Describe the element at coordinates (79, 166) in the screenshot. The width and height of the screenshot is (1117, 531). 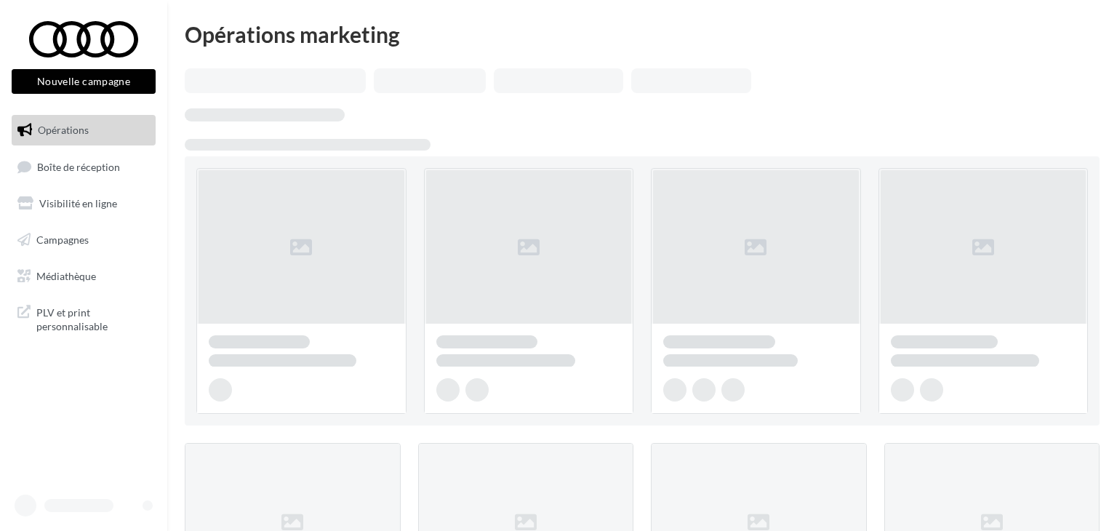
I see `span: Boîte de réception` at that location.